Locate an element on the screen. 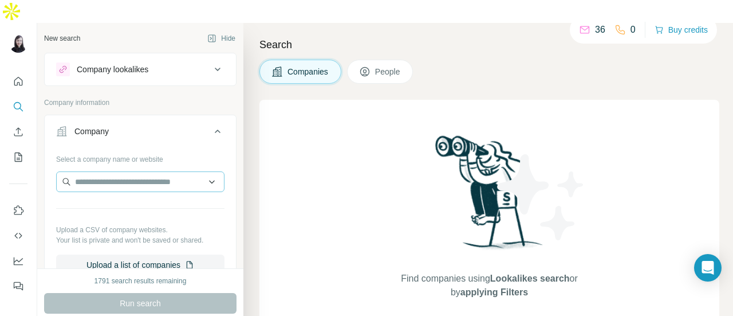 The width and height of the screenshot is (733, 316). button: Feedback is located at coordinates (18, 286).